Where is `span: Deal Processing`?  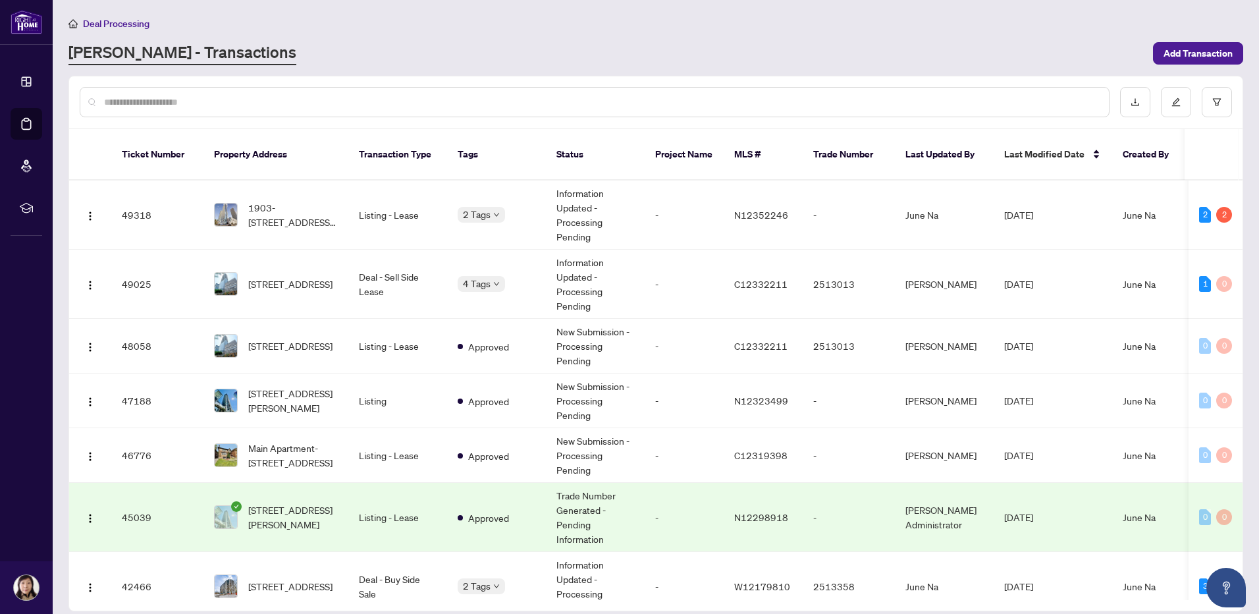 span: Deal Processing is located at coordinates (116, 24).